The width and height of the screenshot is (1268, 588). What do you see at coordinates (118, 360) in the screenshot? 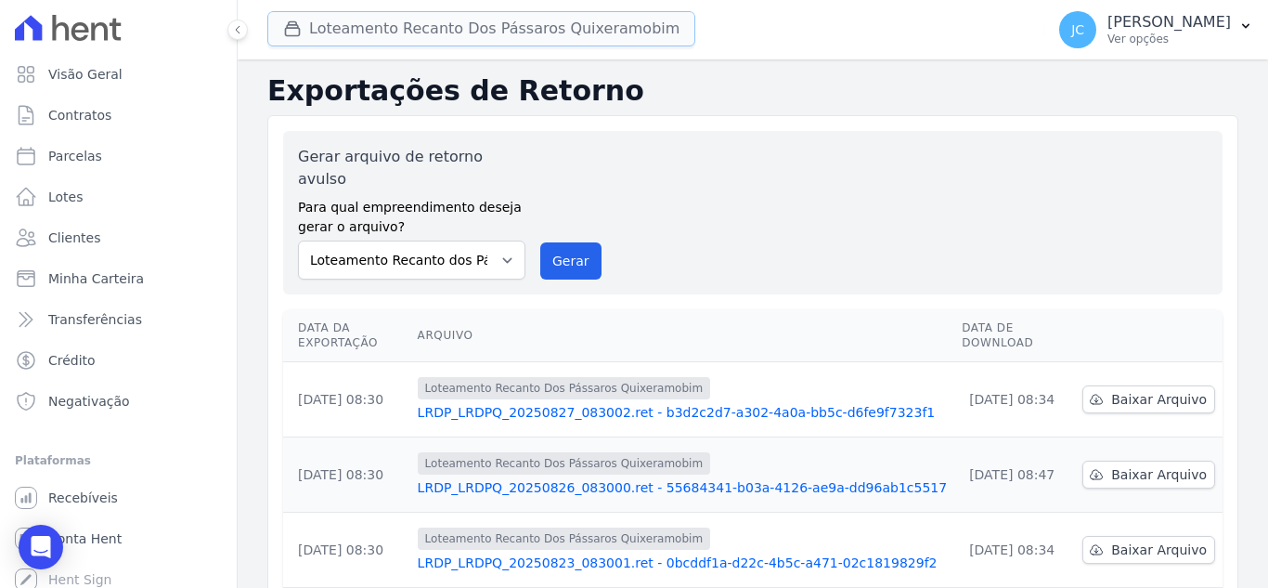
I see `a: Crédito` at bounding box center [118, 360].